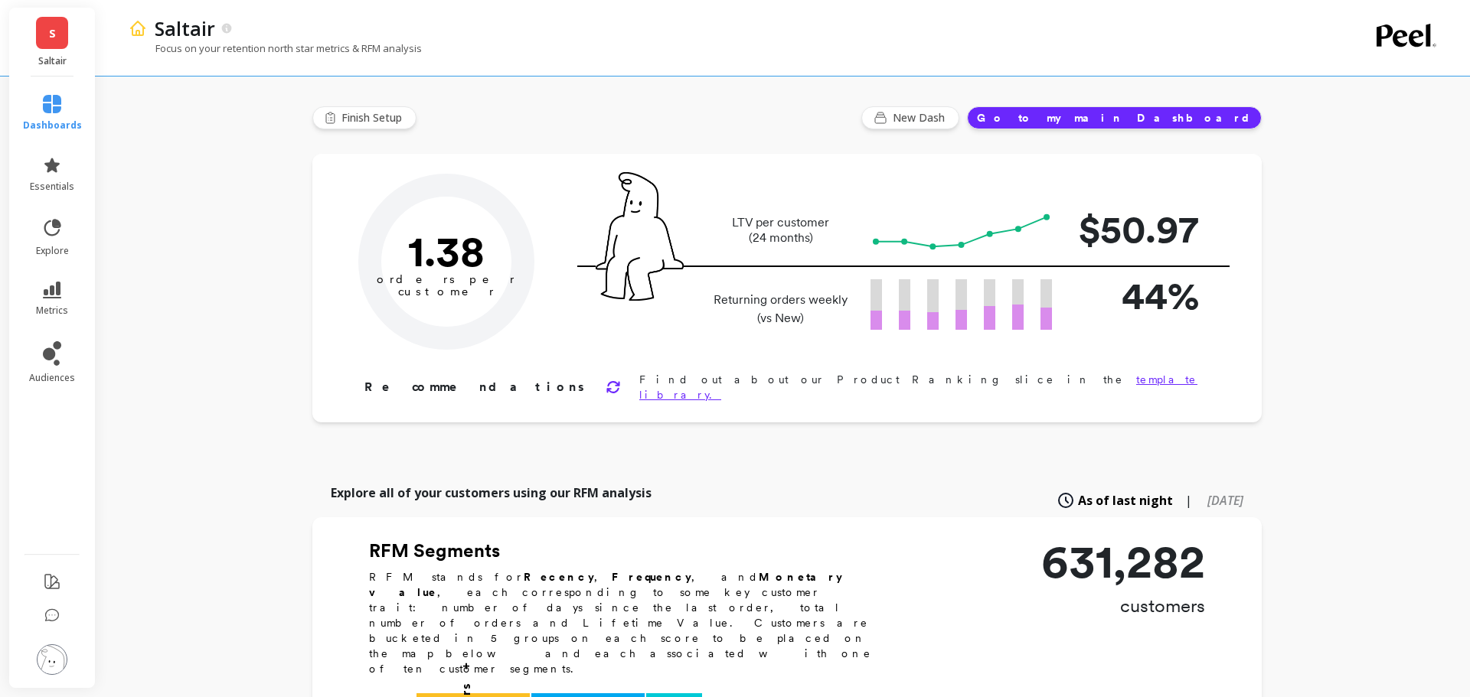 This screenshot has height=697, width=1470. Describe the element at coordinates (780, 309) in the screenshot. I see `p: Returning orders weekly (vs New)` at that location.